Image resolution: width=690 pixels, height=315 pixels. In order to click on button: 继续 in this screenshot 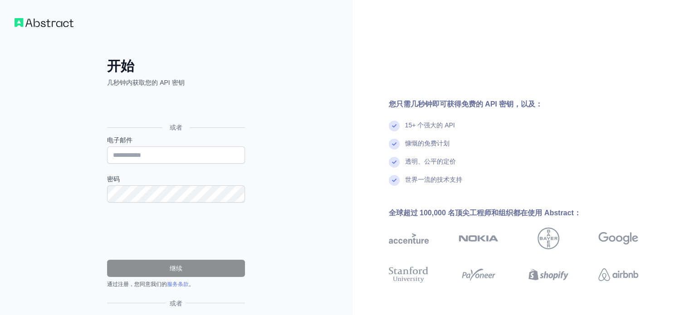, I will do `click(176, 269)`.